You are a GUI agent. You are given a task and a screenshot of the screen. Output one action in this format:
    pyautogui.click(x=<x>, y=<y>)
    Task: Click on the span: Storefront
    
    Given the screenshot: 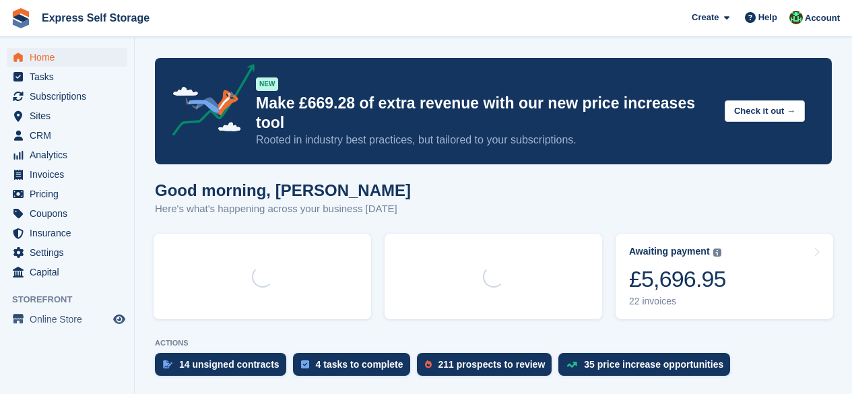 What is the action you would take?
    pyautogui.click(x=73, y=300)
    